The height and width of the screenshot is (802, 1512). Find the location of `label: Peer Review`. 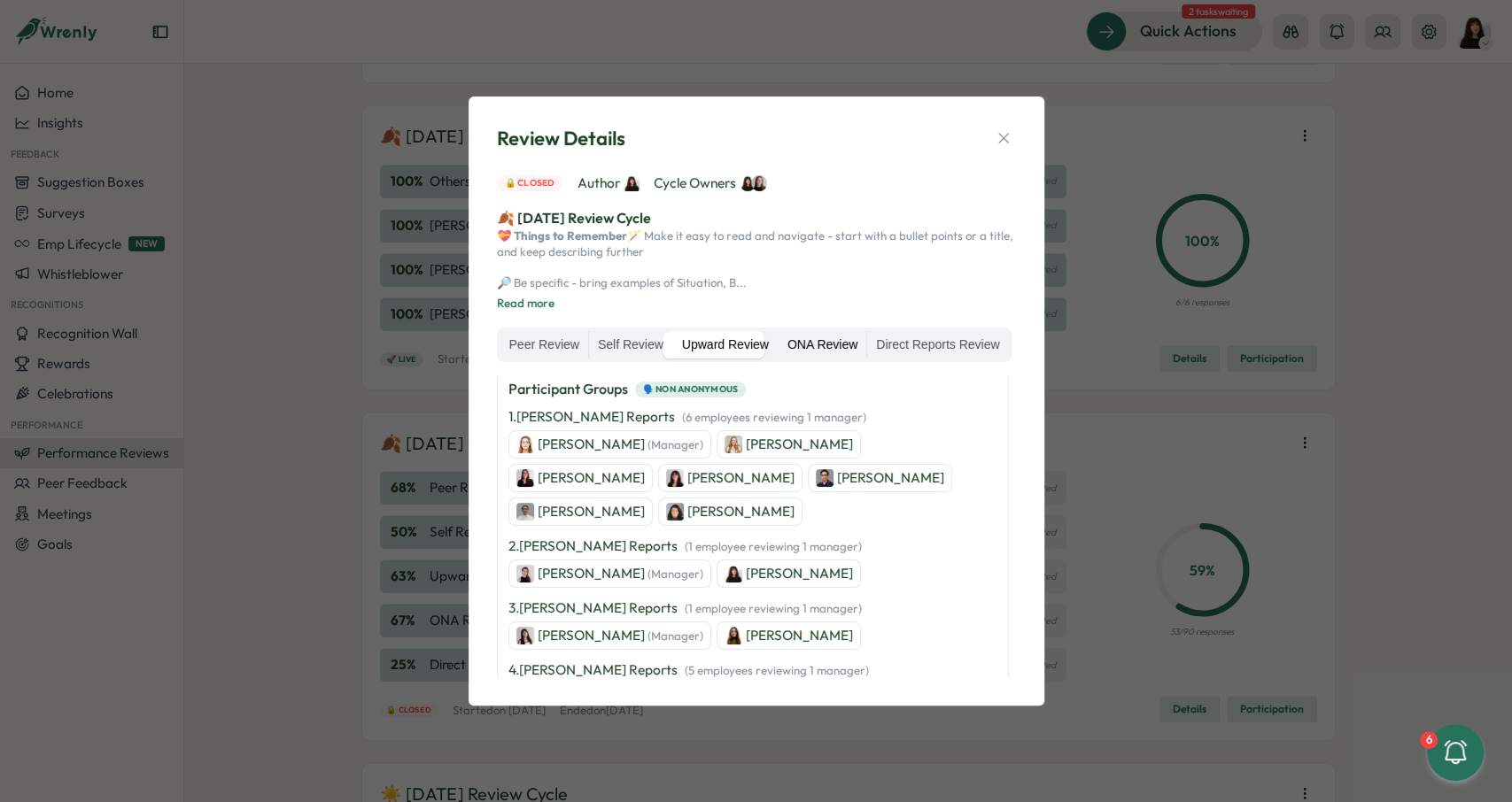

label: Peer Review is located at coordinates (544, 345).